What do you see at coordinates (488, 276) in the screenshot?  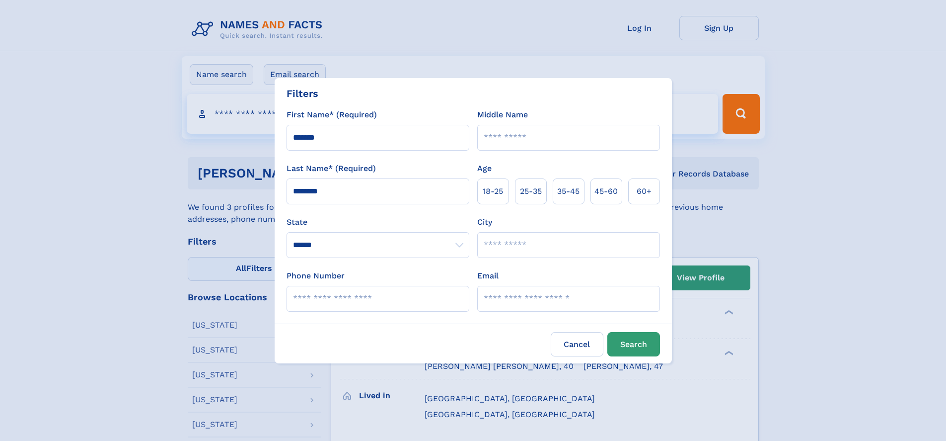 I see `label: Email` at bounding box center [488, 276].